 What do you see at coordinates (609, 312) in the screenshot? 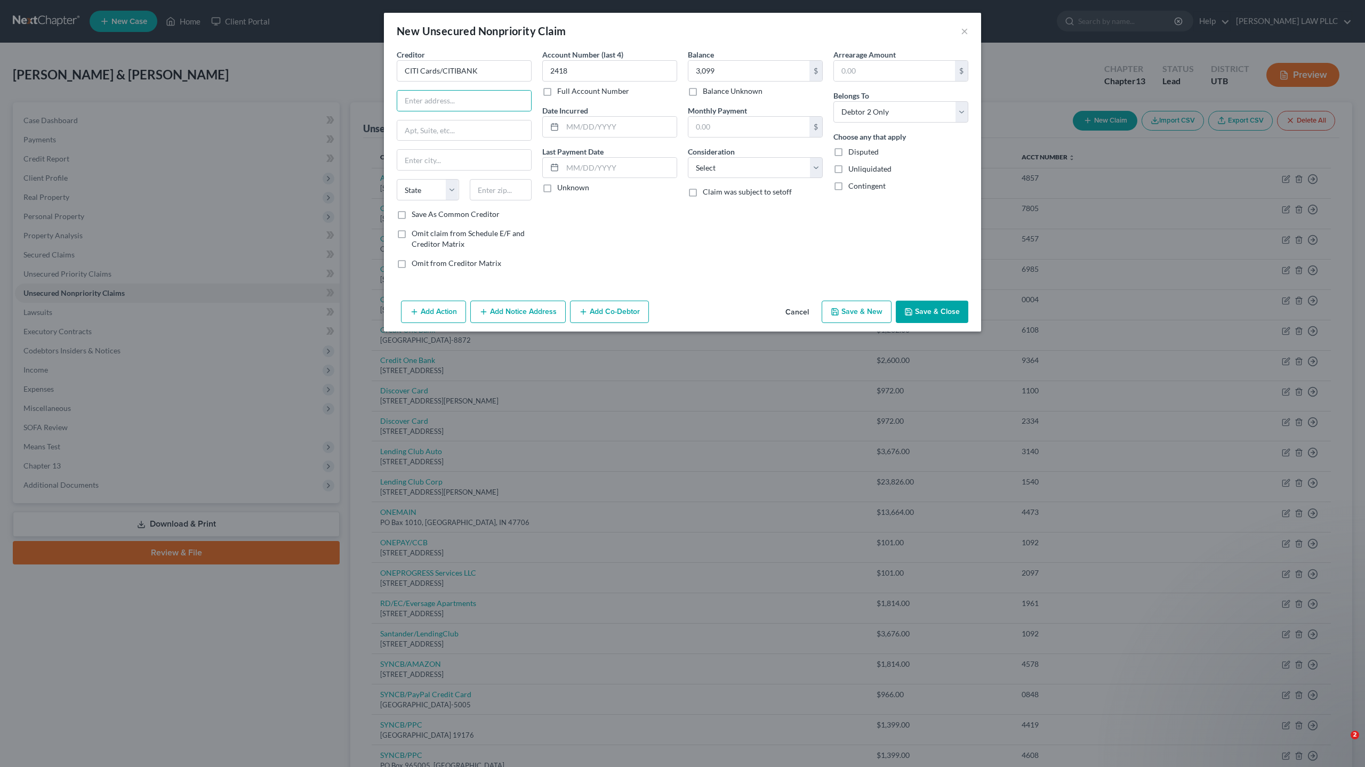
I see `button: Add Co-Debtor` at bounding box center [609, 312].